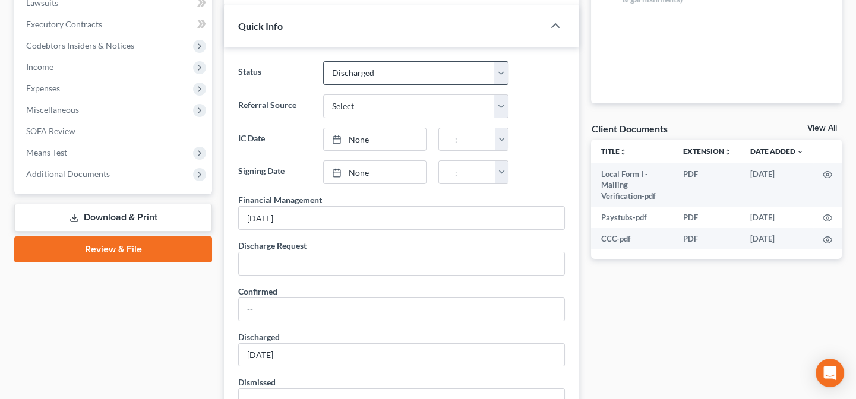  What do you see at coordinates (272, 245) in the screenshot?
I see `div: Discharge Request` at bounding box center [272, 245].